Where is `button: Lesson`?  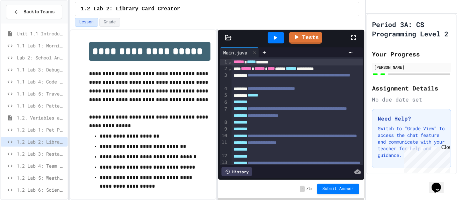
button: Lesson is located at coordinates (86, 22).